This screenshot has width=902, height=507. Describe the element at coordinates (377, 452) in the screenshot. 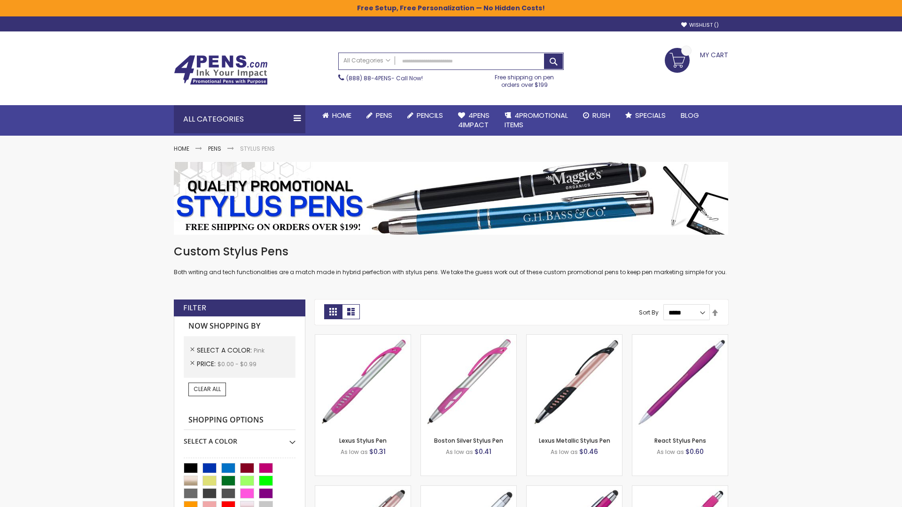

I see `span: $0.31` at that location.